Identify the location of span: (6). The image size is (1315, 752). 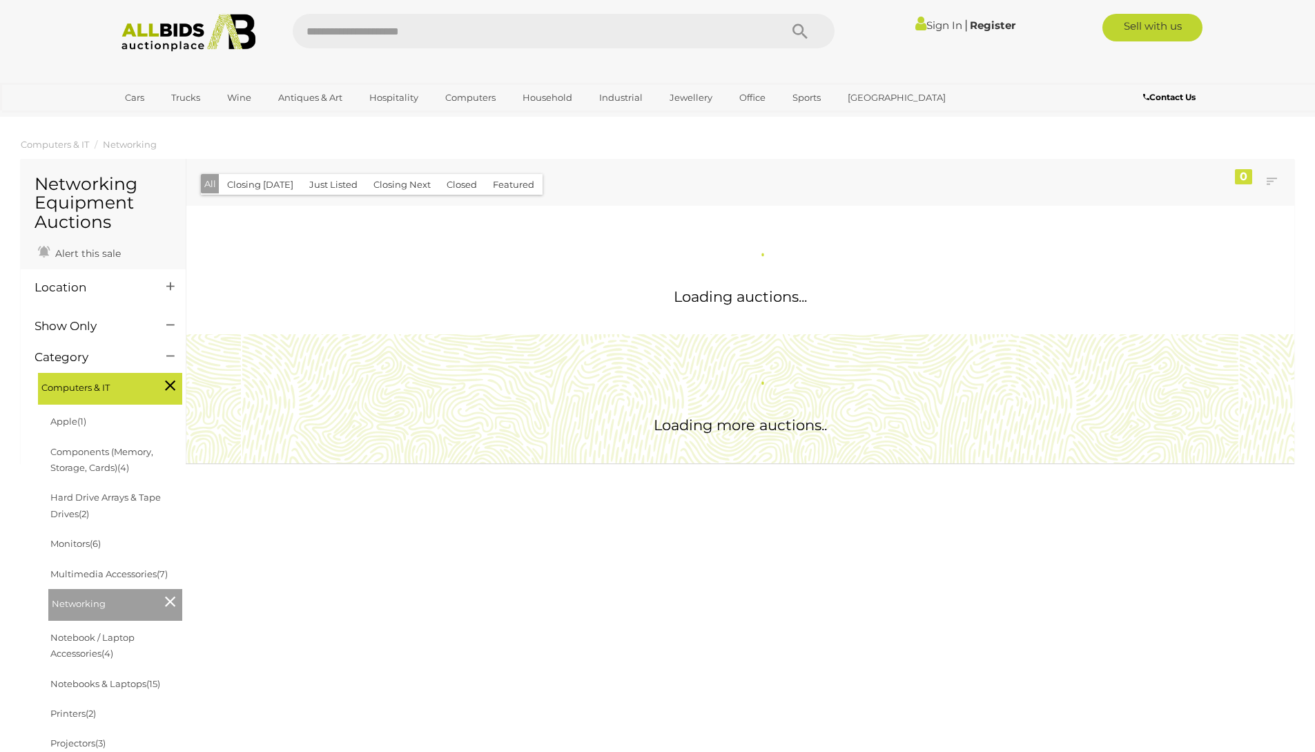
(95, 543).